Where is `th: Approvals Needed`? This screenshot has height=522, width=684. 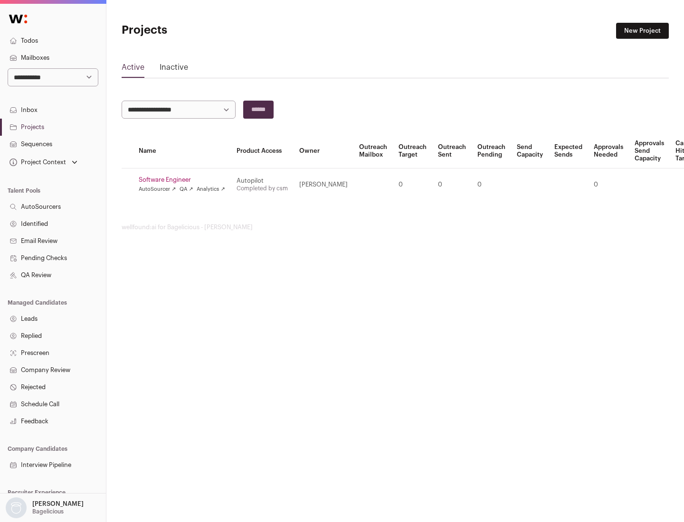 th: Approvals Needed is located at coordinates (608, 151).